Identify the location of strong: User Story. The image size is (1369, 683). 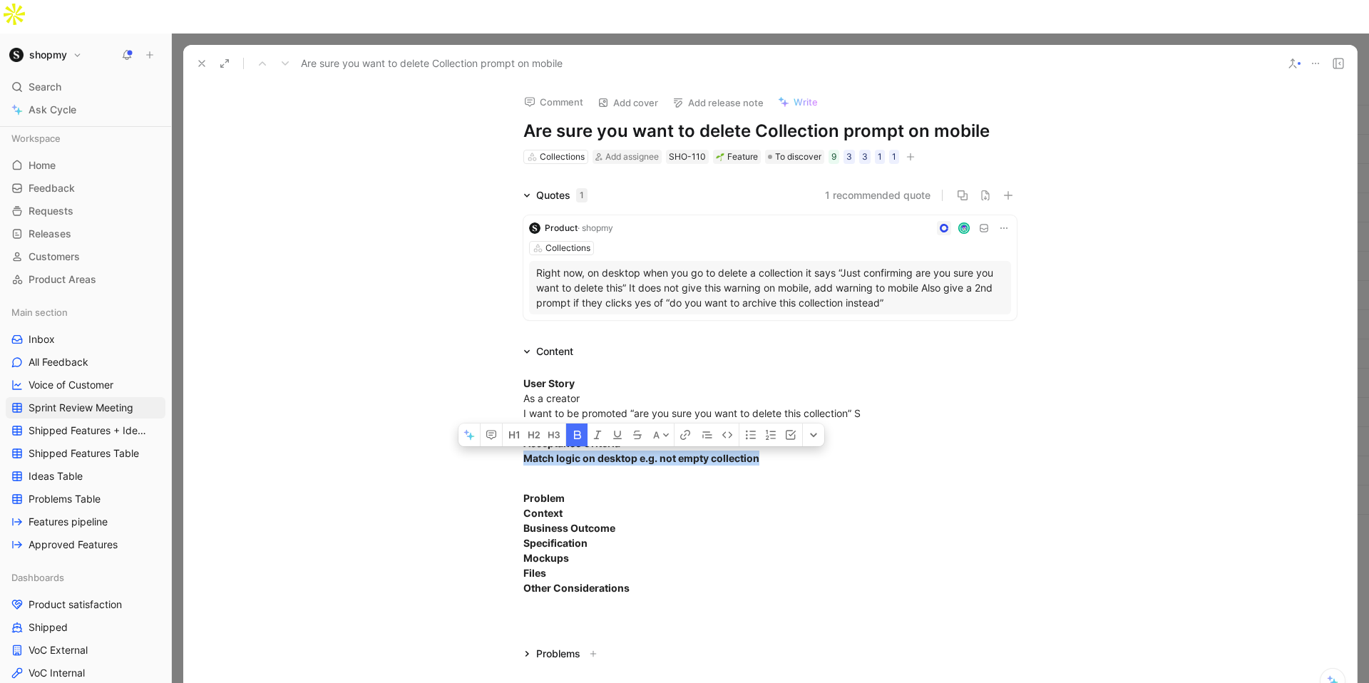
(549, 383).